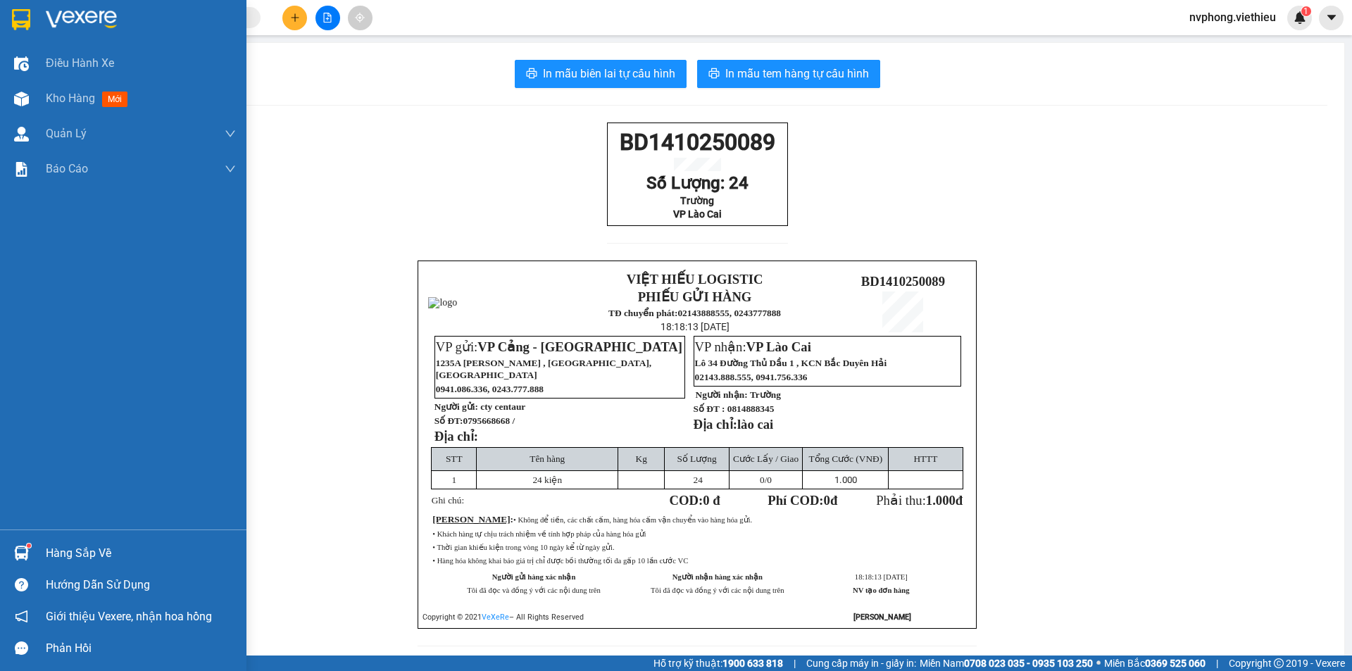  Describe the element at coordinates (1331, 18) in the screenshot. I see `button: caret-down` at that location.